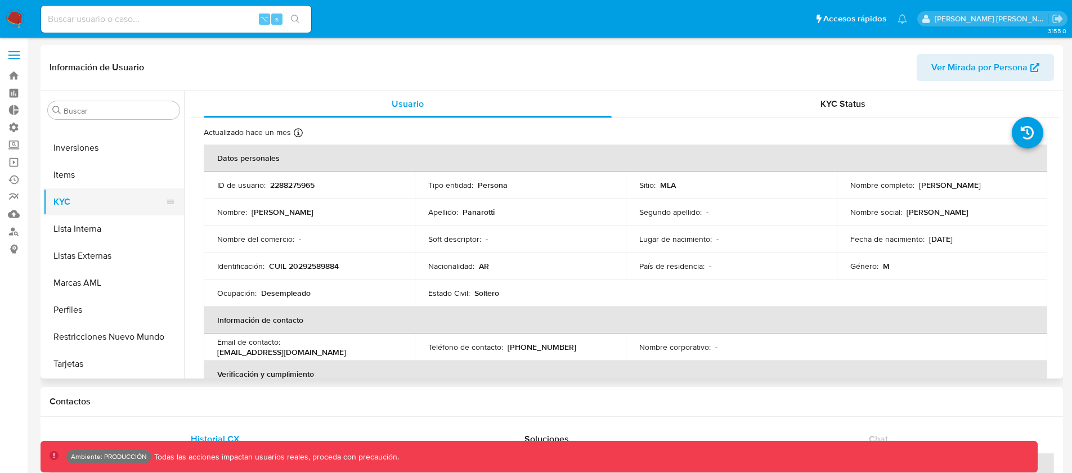  What do you see at coordinates (465, 347) in the screenshot?
I see `p: Teléfono de contacto :` at bounding box center [465, 347].